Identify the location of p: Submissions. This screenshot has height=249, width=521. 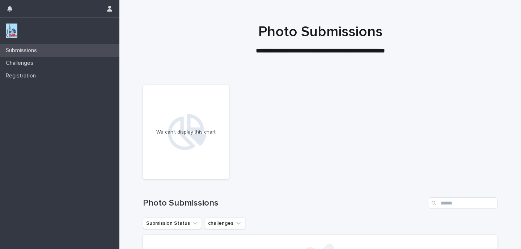
(23, 50).